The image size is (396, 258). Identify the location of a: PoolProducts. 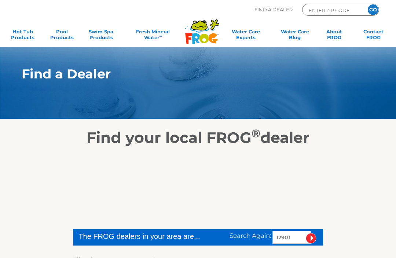
(62, 36).